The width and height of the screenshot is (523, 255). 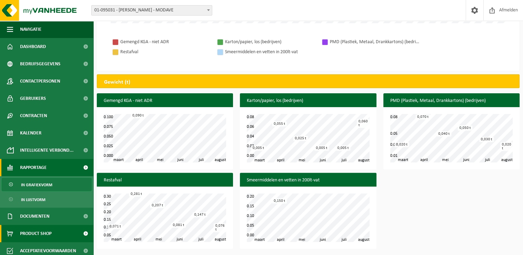 I want to click on span: Bedrijfsgegevens, so click(x=40, y=64).